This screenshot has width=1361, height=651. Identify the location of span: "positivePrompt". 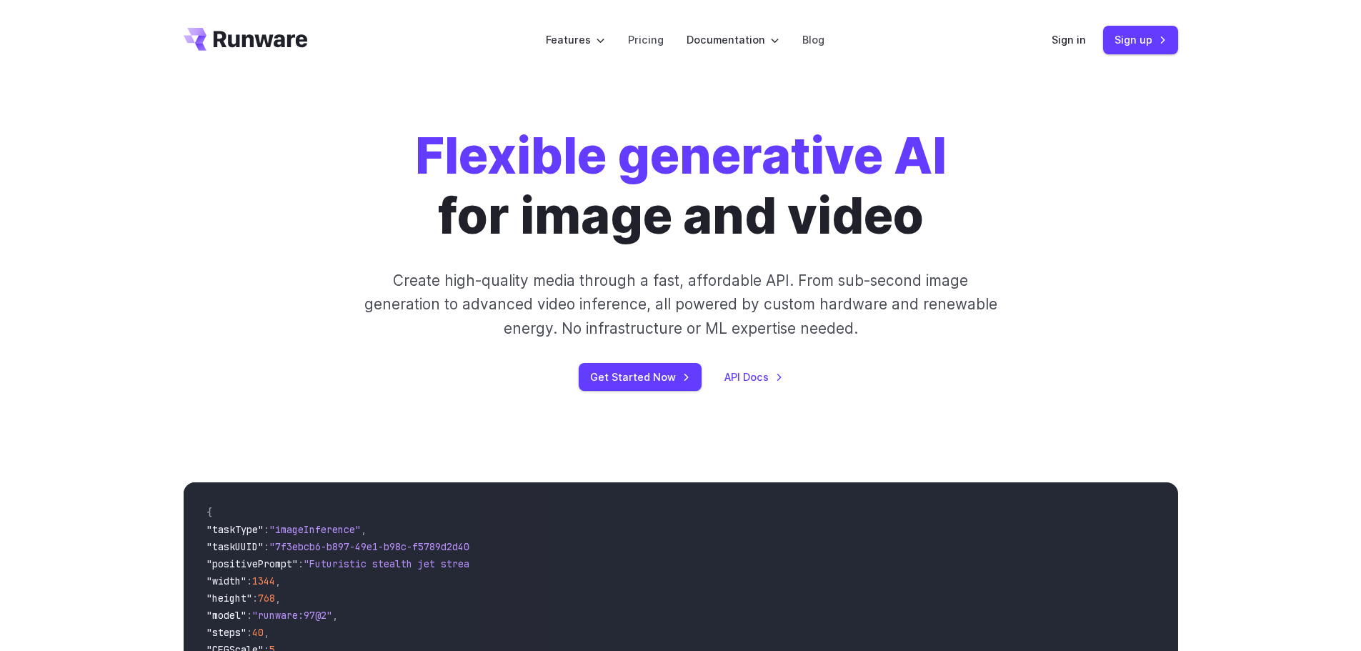
(252, 564).